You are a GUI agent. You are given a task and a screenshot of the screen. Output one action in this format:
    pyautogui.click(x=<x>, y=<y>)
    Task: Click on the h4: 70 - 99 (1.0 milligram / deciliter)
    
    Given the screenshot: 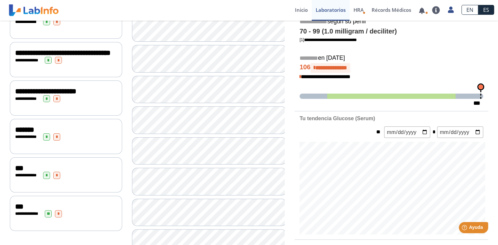 What is the action you would take?
    pyautogui.click(x=391, y=32)
    